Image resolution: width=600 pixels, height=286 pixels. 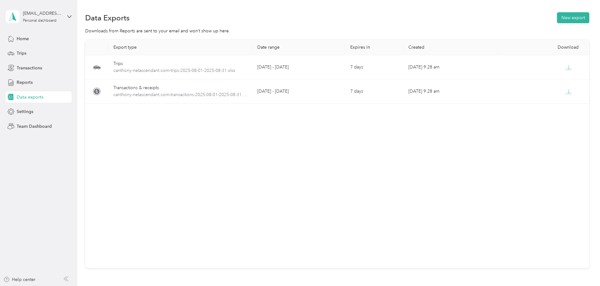 I want to click on div: Transactions & receipts, so click(x=180, y=88).